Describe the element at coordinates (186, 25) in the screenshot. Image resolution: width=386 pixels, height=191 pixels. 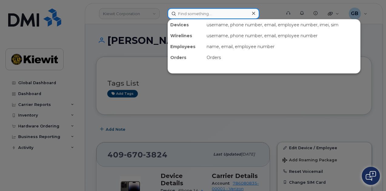
I see `div: Devices` at that location.